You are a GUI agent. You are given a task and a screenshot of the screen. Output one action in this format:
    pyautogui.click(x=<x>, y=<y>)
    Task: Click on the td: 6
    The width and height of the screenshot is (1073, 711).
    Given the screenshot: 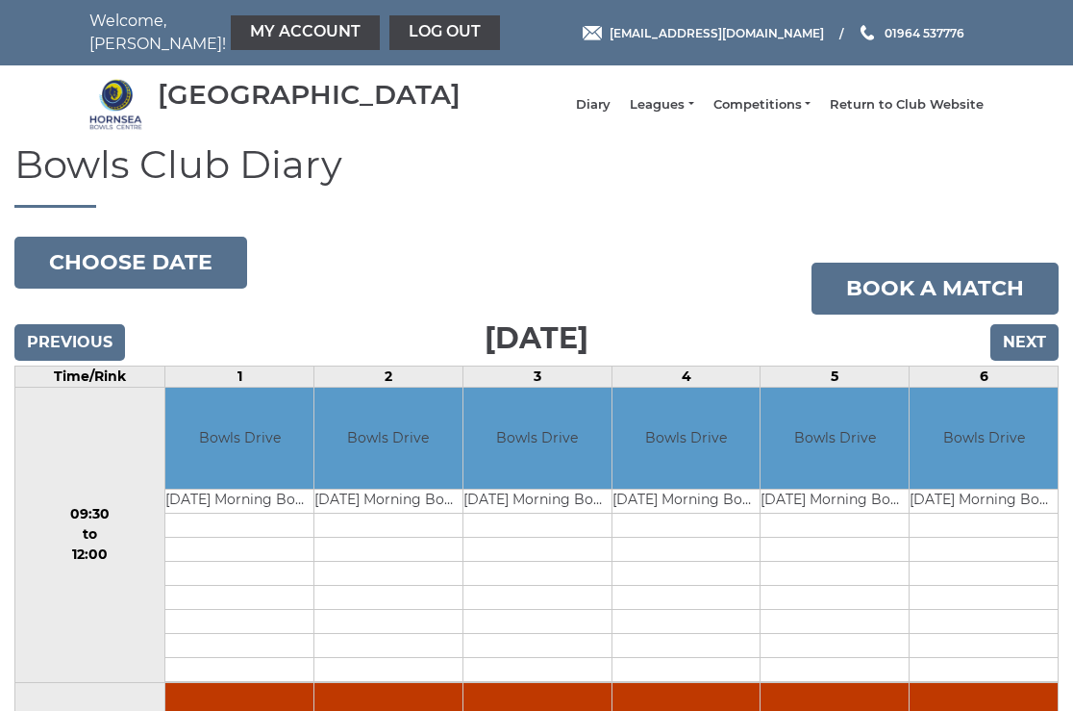 What is the action you would take?
    pyautogui.click(x=984, y=377)
    